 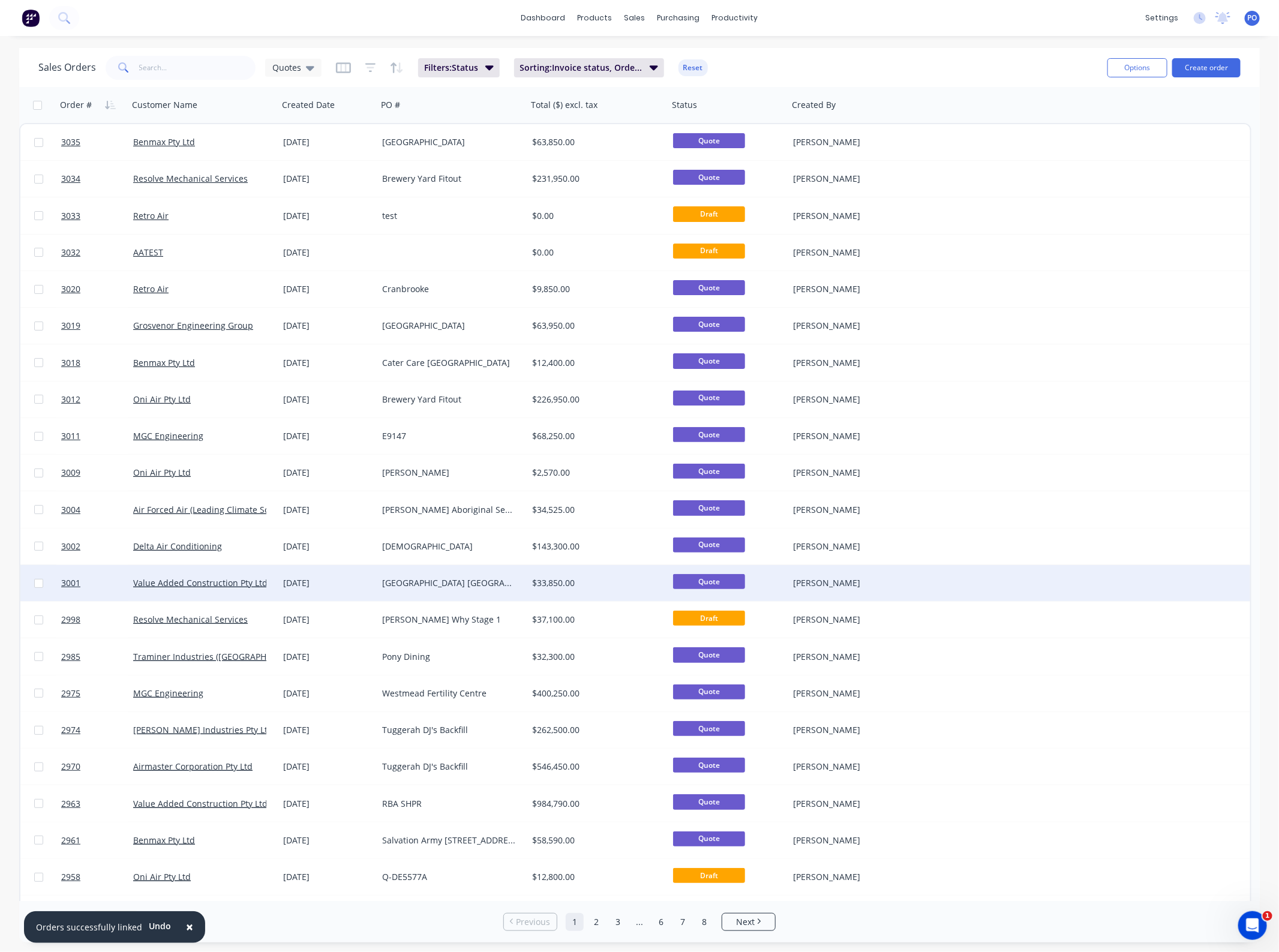 What do you see at coordinates (1207, 68) in the screenshot?
I see `button: Create order` at bounding box center [1207, 68].